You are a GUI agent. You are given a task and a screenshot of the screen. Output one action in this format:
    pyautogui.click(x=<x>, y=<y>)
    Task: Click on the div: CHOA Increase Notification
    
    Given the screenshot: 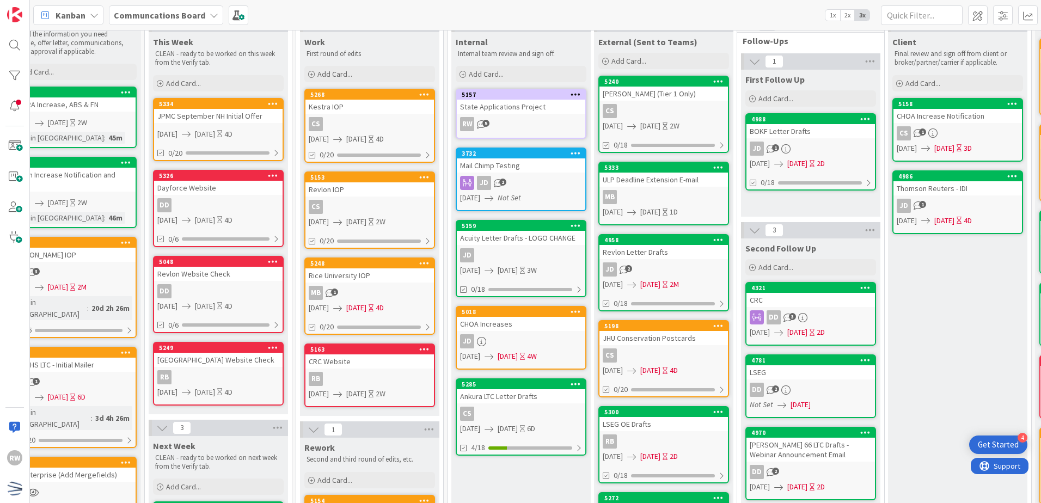 What is the action you would take?
    pyautogui.click(x=958, y=116)
    